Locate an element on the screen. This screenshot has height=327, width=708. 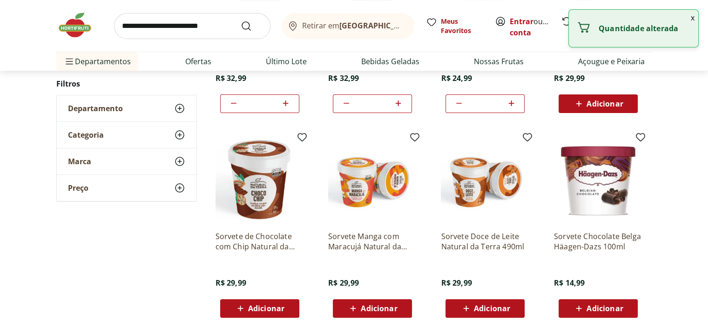
img: Sorvete Manga com Maracujá Natural da Terra 490ml is located at coordinates (372, 180).